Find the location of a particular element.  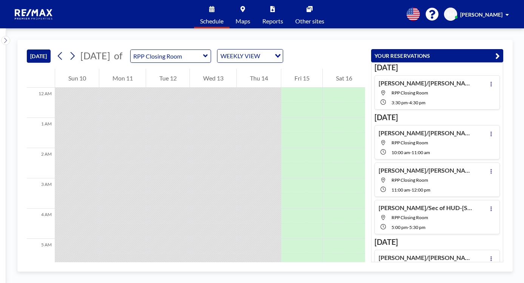

span: Schedule is located at coordinates (212, 21).